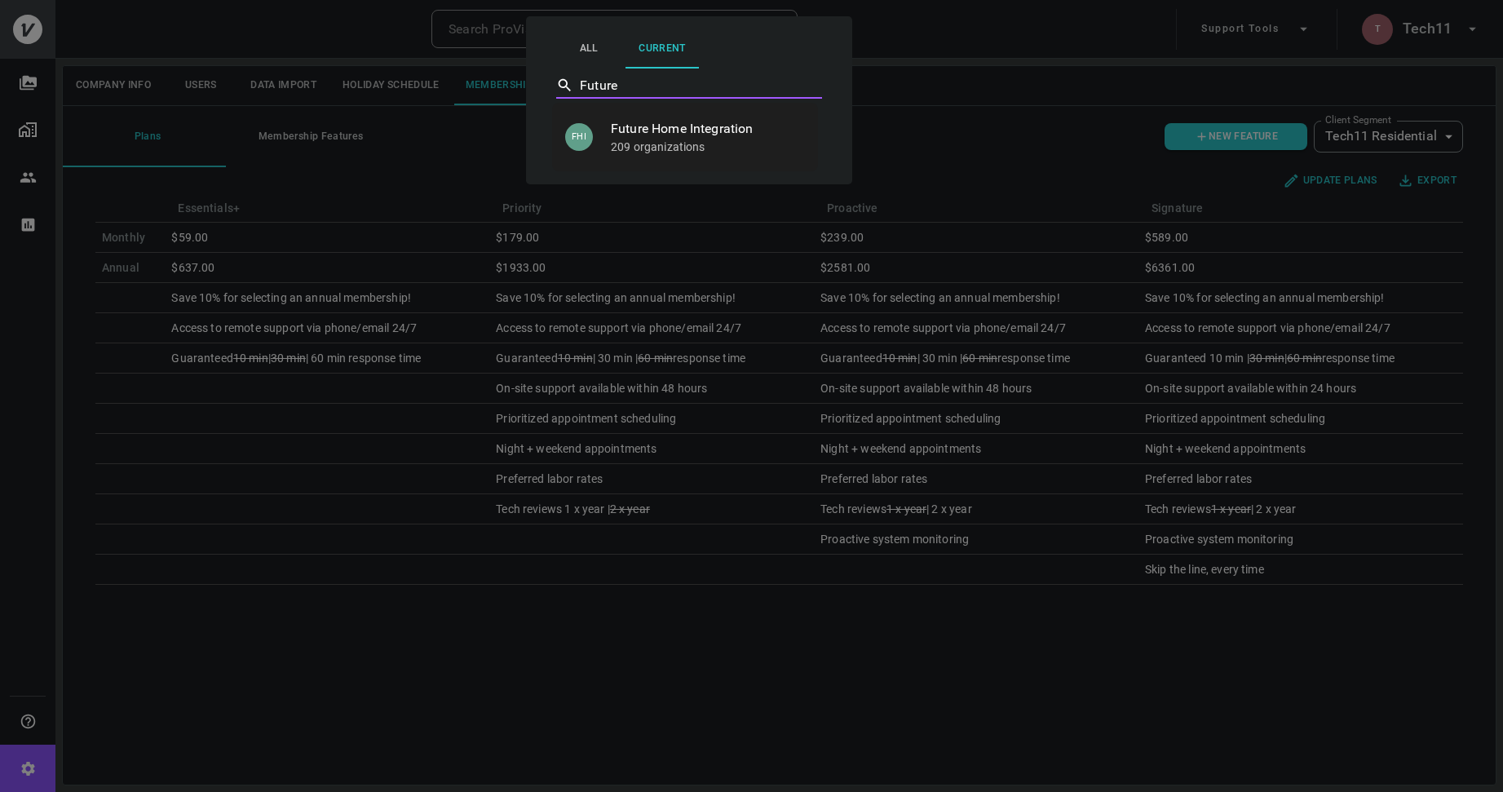 The width and height of the screenshot is (1503, 792). I want to click on p: 209 organizations, so click(708, 147).